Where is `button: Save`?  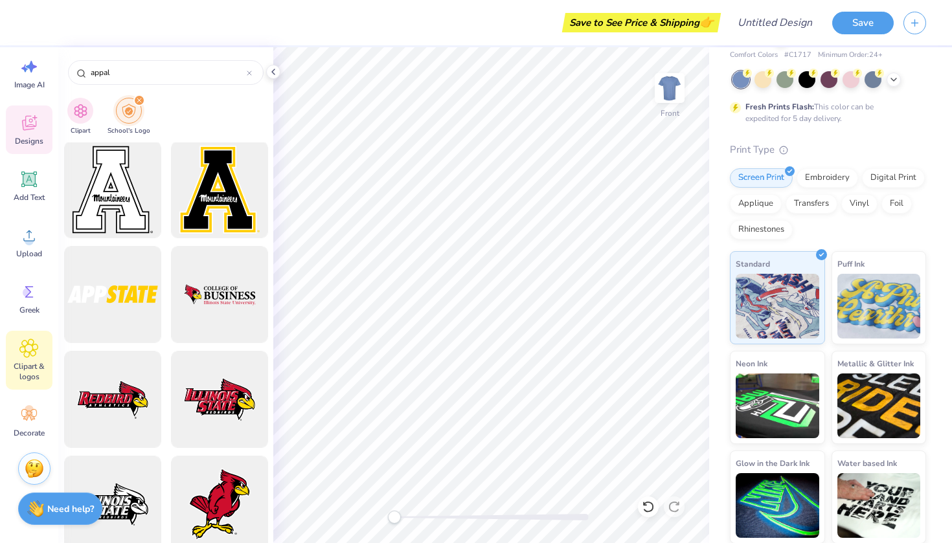
button: Save is located at coordinates (863, 23).